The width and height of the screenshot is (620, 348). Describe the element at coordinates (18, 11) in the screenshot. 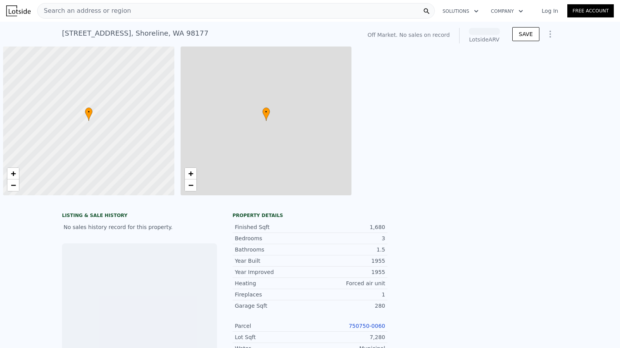

I see `img: Lotside` at that location.